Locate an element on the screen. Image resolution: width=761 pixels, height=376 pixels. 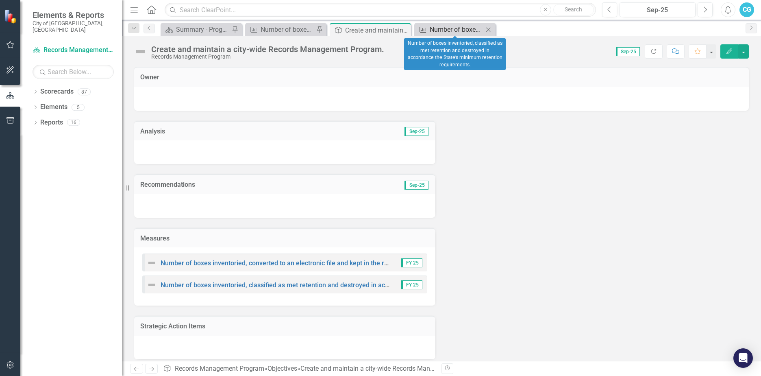
a: Reports is located at coordinates (52, 122).